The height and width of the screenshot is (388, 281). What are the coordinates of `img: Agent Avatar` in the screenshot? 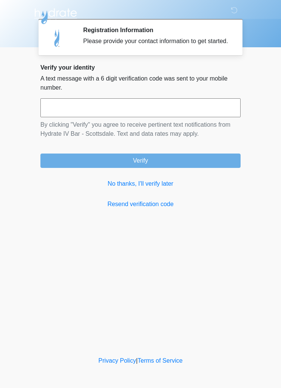 It's located at (57, 38).